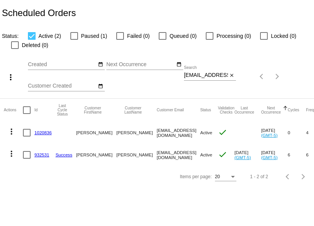 This screenshot has height=226, width=314. I want to click on button: Change sorting for CustomerFirstName, so click(93, 110).